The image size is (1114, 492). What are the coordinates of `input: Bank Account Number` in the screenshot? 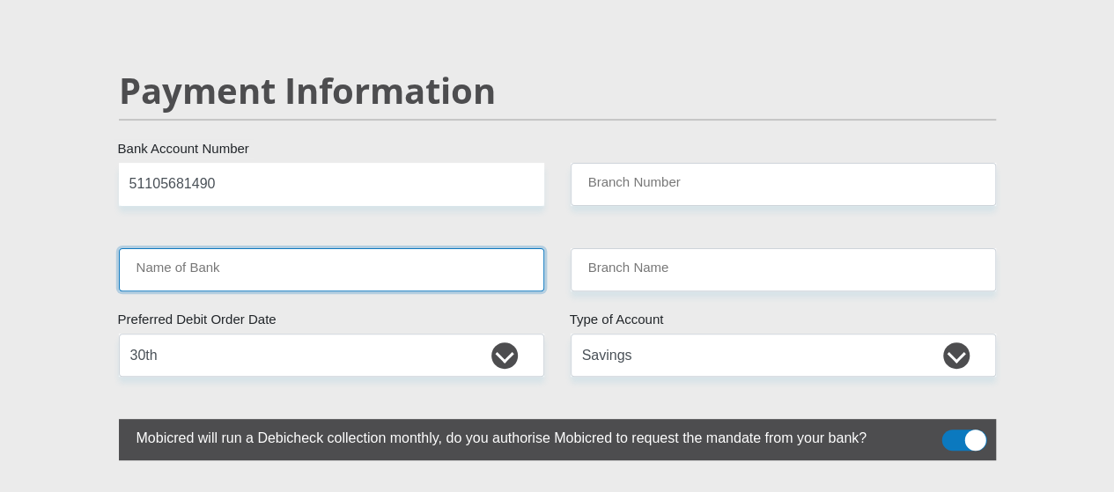 It's located at (331, 184).